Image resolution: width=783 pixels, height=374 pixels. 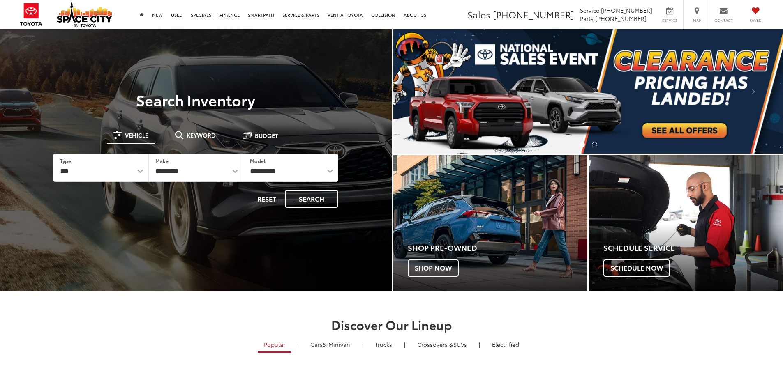 What do you see at coordinates (582, 145) in the screenshot?
I see `li: Go to slide number 1.` at bounding box center [582, 145].